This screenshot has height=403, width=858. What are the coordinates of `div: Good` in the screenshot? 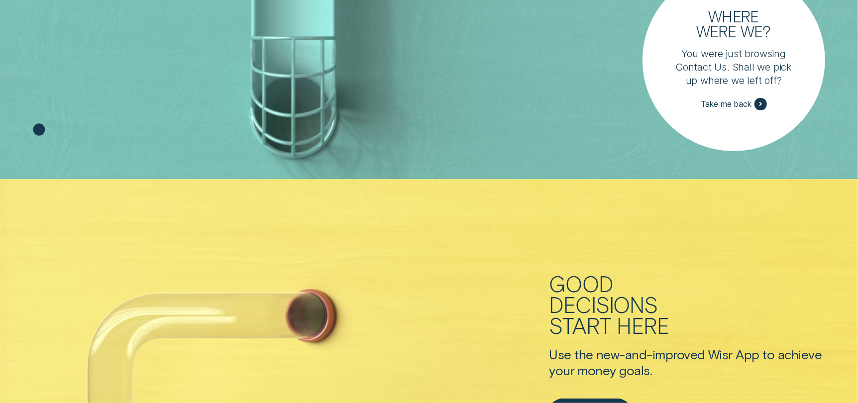 It's located at (581, 284).